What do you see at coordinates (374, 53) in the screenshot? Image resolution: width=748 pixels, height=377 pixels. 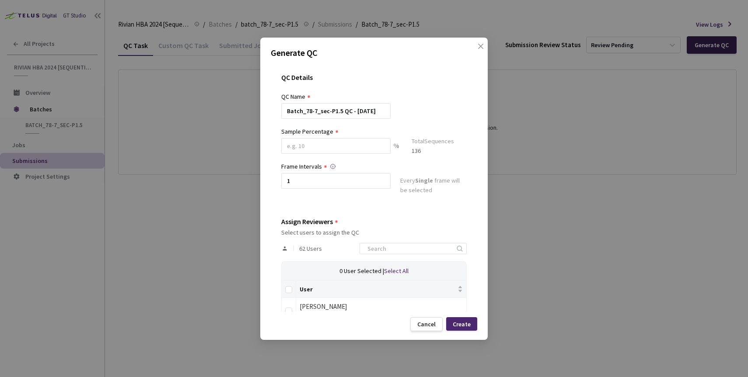 I see `p: Generate QC` at bounding box center [374, 53].